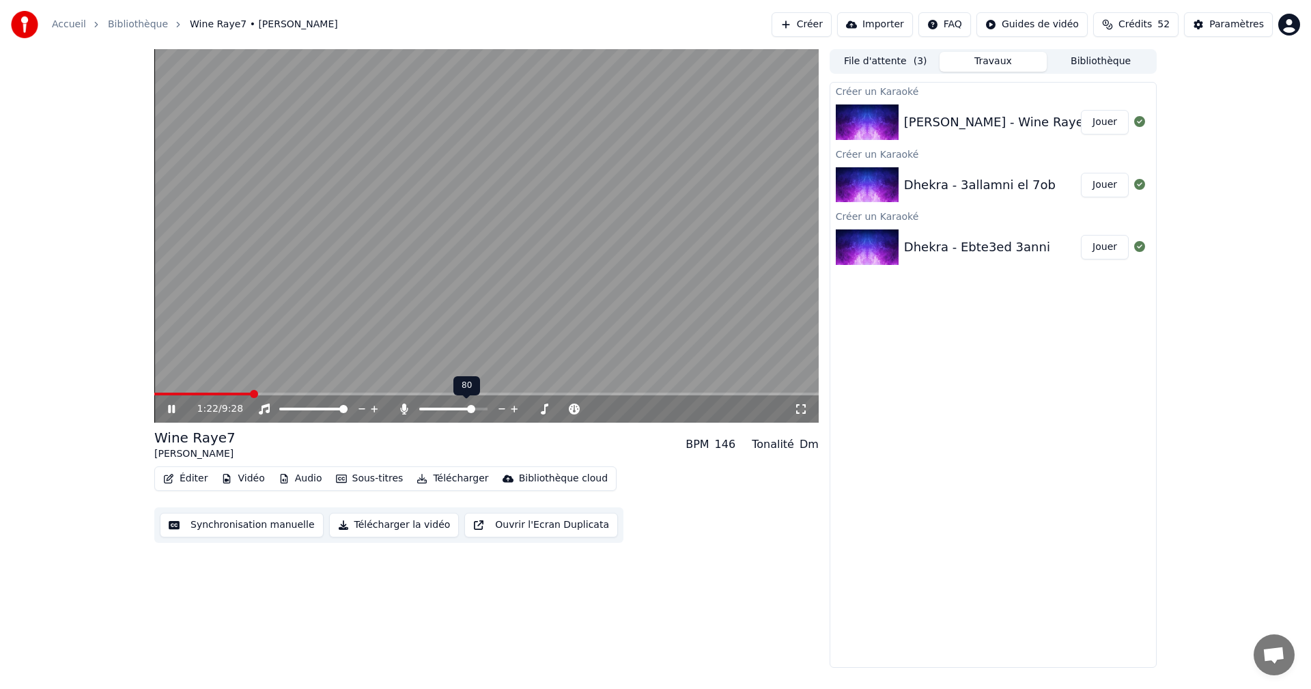 This screenshot has width=1311, height=689. What do you see at coordinates (980, 185) in the screenshot?
I see `div: Dhekra - 3allamni el 7ob` at bounding box center [980, 185].